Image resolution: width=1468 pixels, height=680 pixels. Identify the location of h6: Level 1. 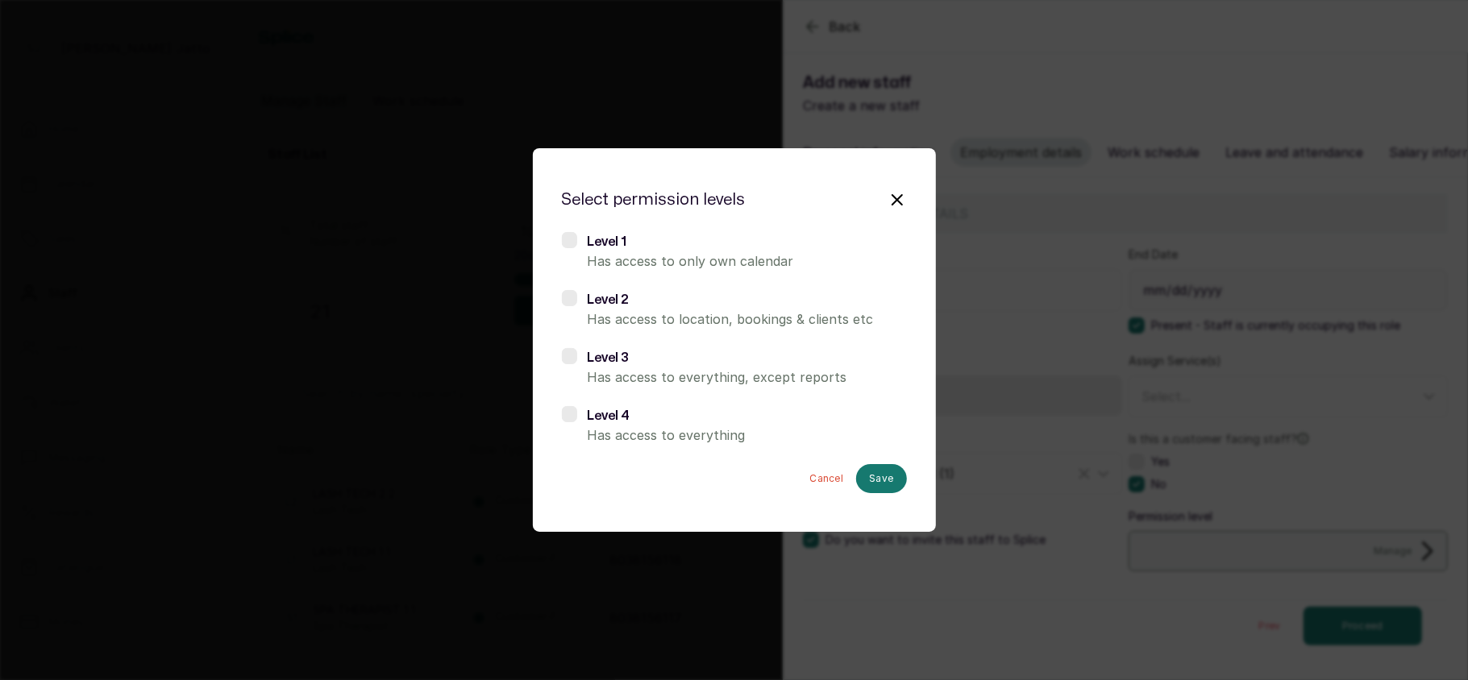
(746, 242).